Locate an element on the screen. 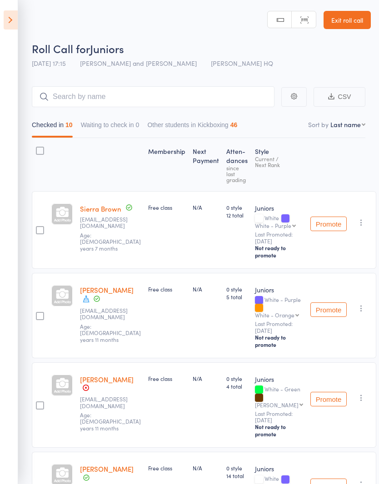  label: Sort by is located at coordinates (318, 124).